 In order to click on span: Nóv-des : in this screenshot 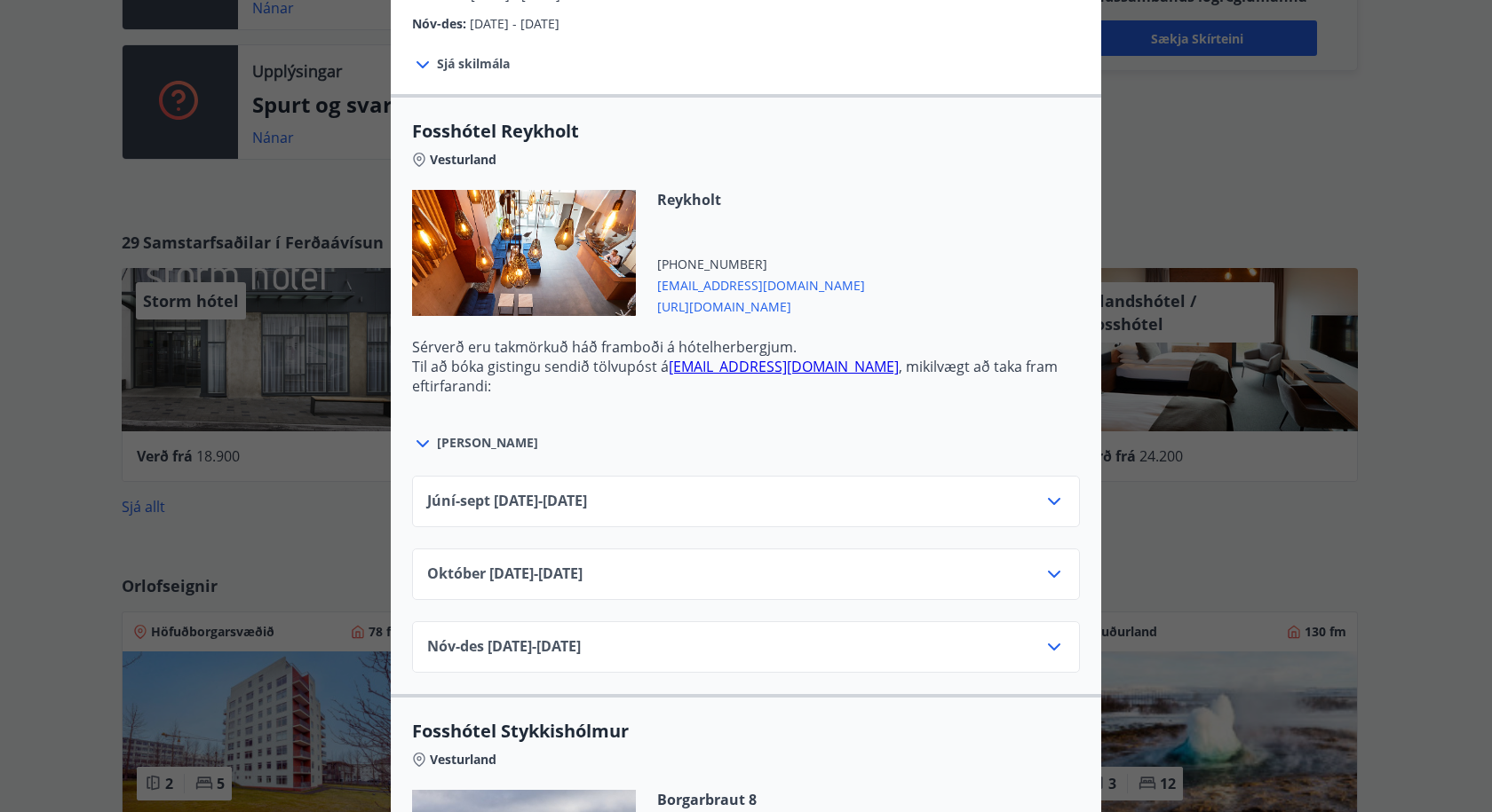, I will do `click(440, 23)`.